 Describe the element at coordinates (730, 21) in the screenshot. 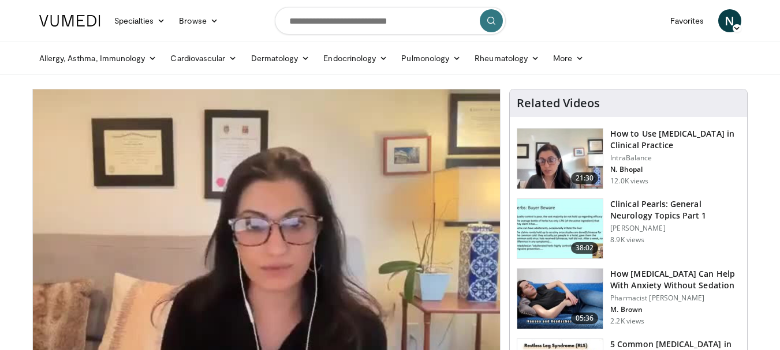

I see `span: N` at that location.